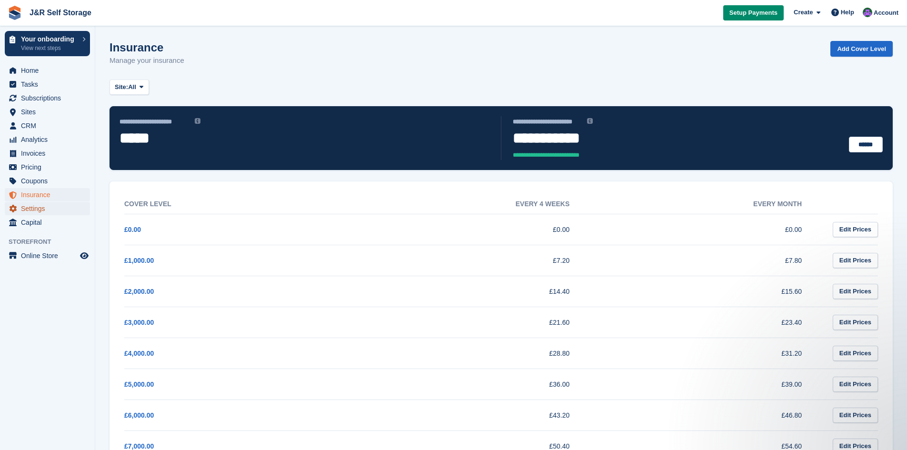 The width and height of the screenshot is (907, 450). What do you see at coordinates (473, 204) in the screenshot?
I see `th: Every 4 weeks` at bounding box center [473, 204].